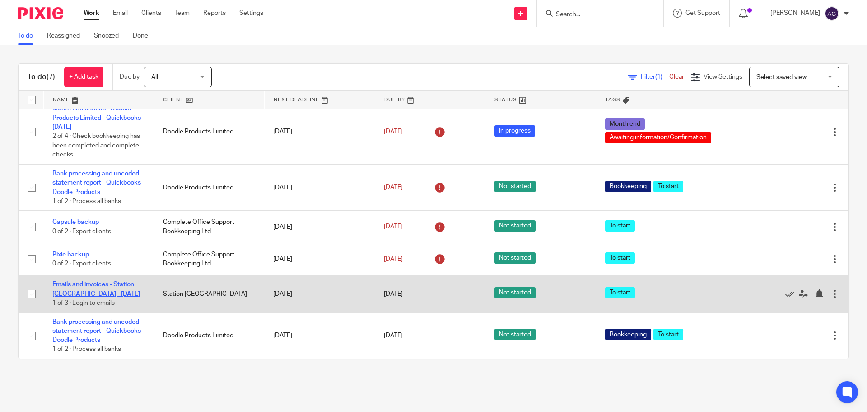  I want to click on span: In progress, so click(515, 131).